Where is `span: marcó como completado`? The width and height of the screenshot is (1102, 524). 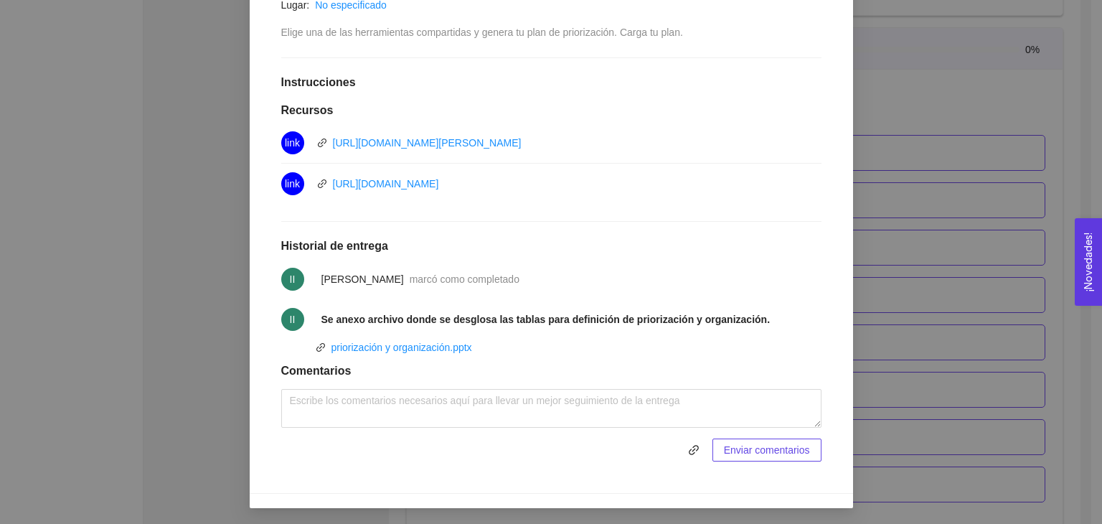
span: marcó como completado is located at coordinates (464, 279).